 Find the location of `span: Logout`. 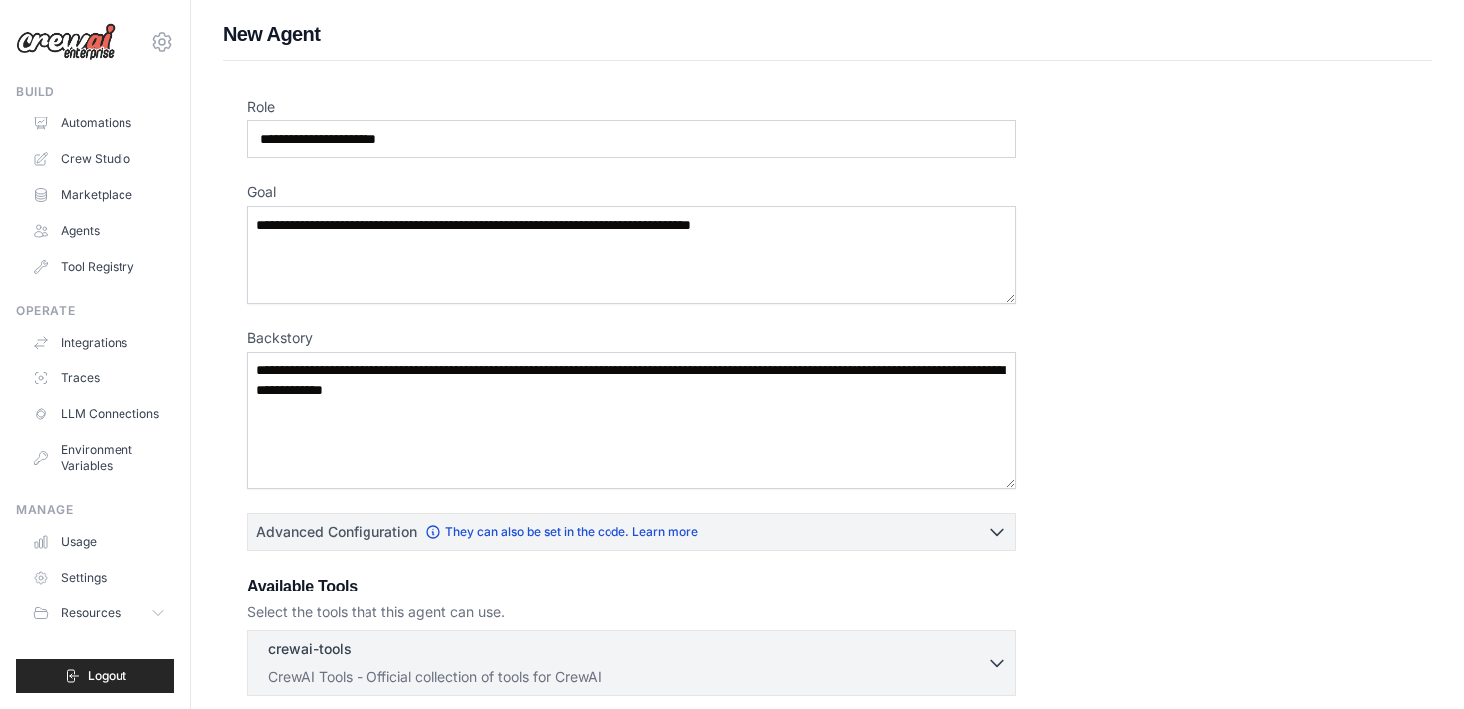

span: Logout is located at coordinates (107, 676).